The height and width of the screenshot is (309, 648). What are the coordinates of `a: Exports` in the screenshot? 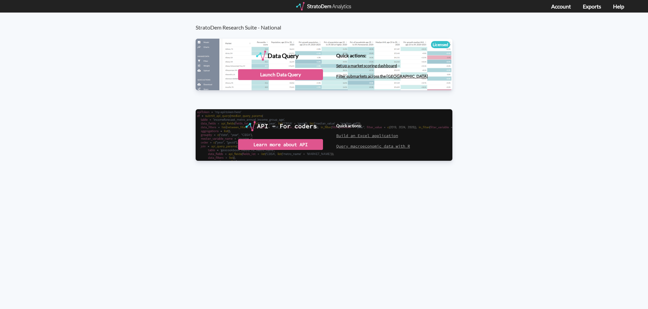 It's located at (592, 6).